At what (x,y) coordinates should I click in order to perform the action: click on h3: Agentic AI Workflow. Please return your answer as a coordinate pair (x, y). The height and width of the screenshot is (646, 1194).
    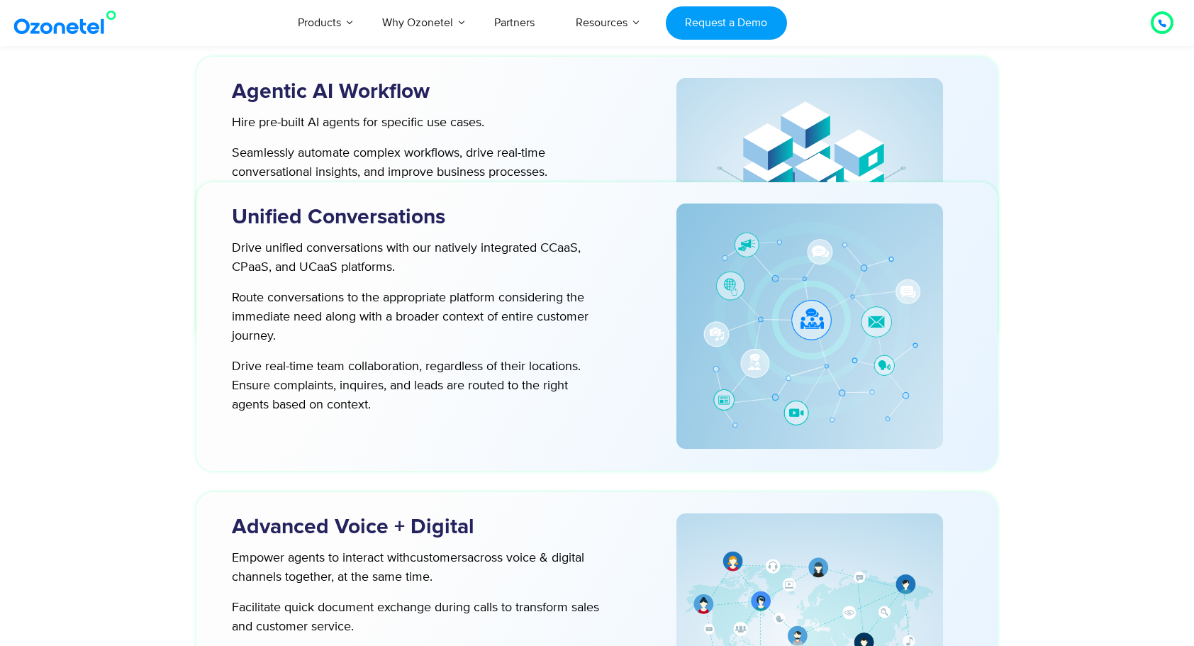
    Looking at the image, I should click on (430, 91).